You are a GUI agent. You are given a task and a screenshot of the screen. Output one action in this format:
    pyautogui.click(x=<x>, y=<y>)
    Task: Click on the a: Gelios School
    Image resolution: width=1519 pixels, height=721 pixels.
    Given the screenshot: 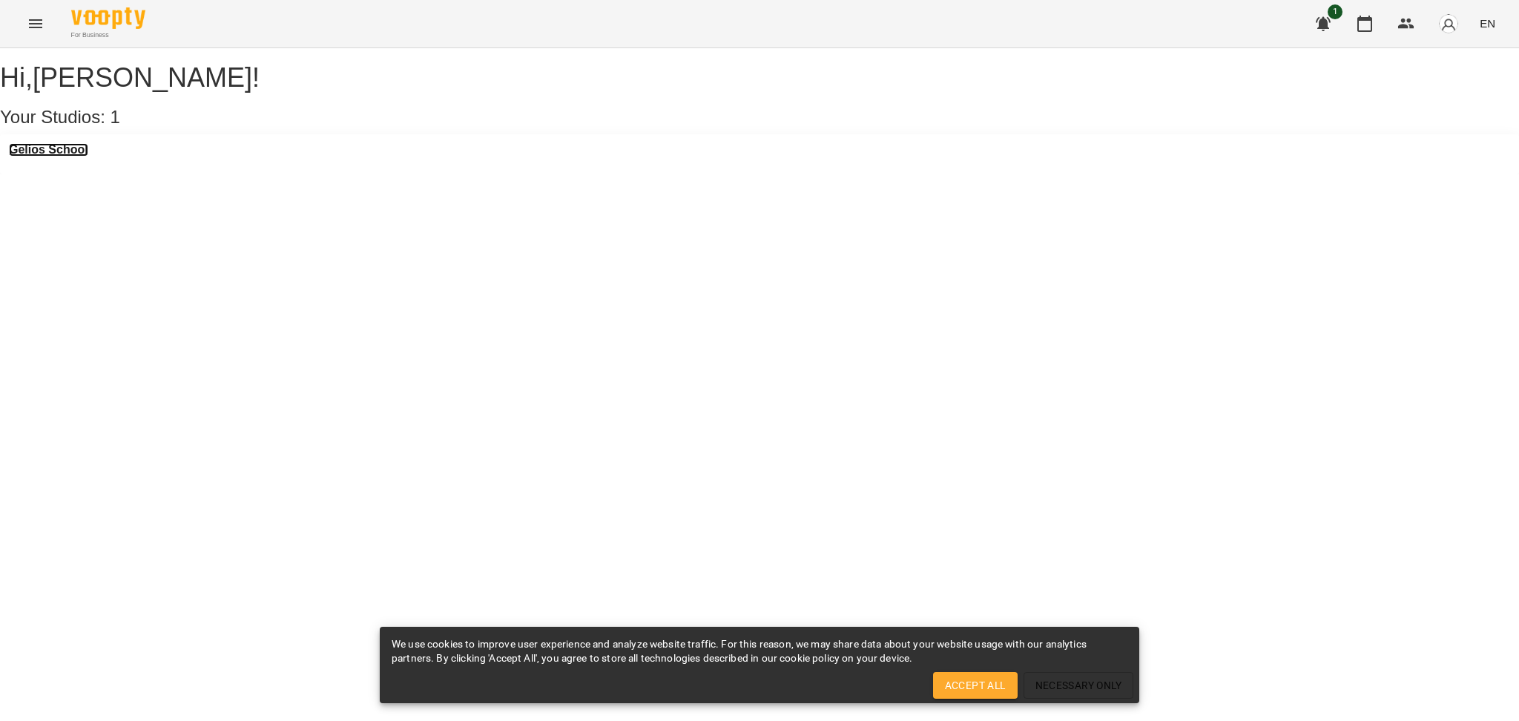 What is the action you would take?
    pyautogui.click(x=48, y=150)
    